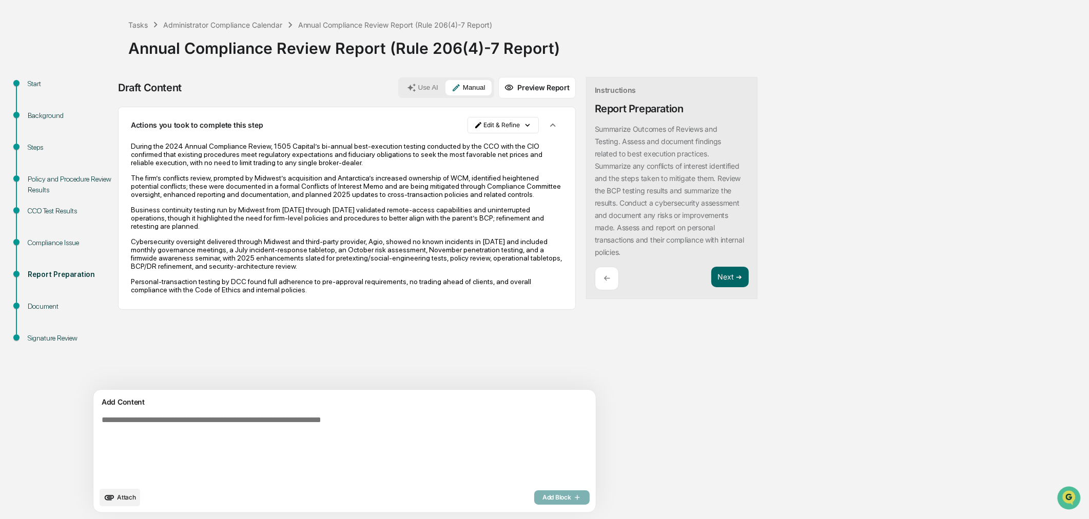 The width and height of the screenshot is (1089, 519). What do you see at coordinates (197, 125) in the screenshot?
I see `p: Actions you took to complete this step` at bounding box center [197, 125].